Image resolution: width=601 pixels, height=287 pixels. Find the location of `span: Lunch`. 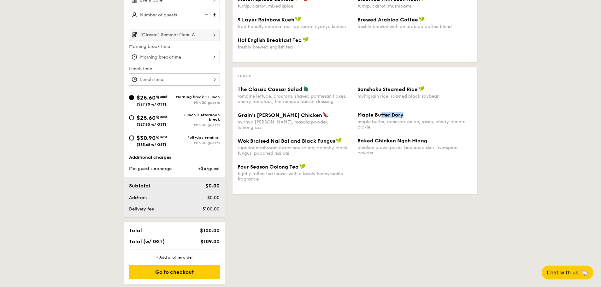

span: Lunch is located at coordinates (244, 76).